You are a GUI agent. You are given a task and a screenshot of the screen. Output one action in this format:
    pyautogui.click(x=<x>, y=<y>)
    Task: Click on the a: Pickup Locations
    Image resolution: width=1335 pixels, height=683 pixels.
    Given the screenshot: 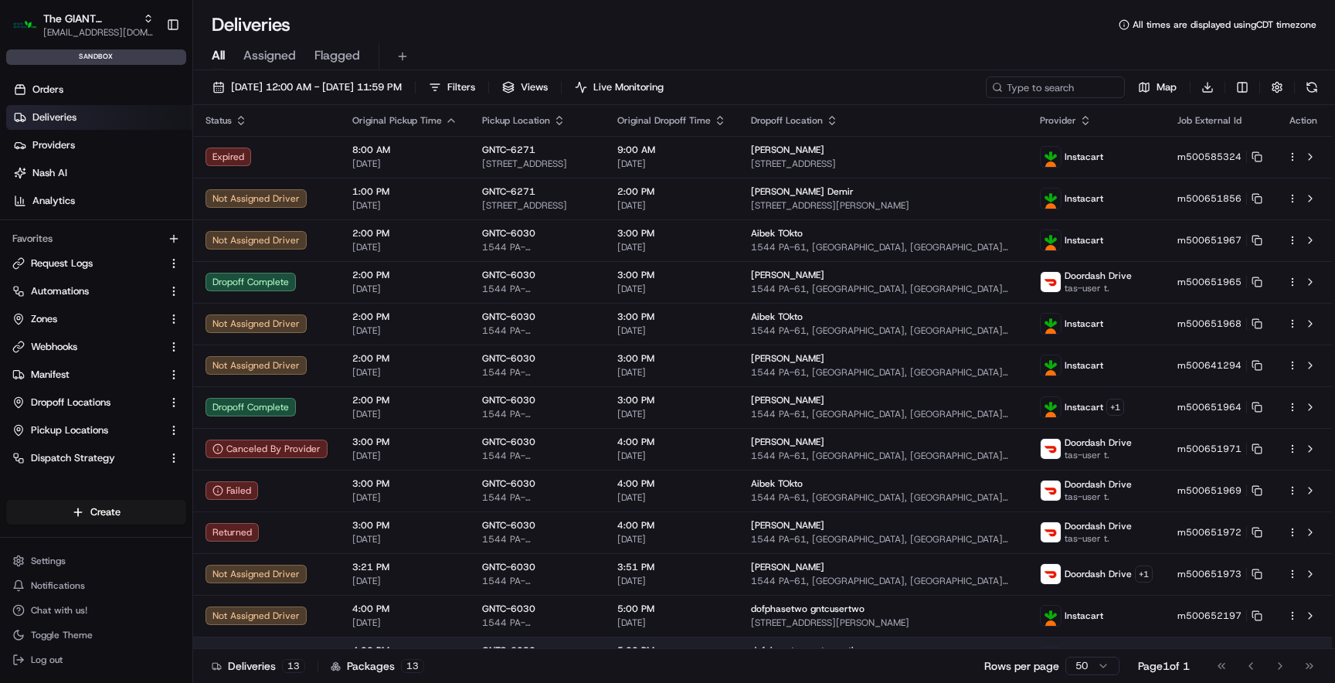 What is the action you would take?
    pyautogui.click(x=87, y=430)
    